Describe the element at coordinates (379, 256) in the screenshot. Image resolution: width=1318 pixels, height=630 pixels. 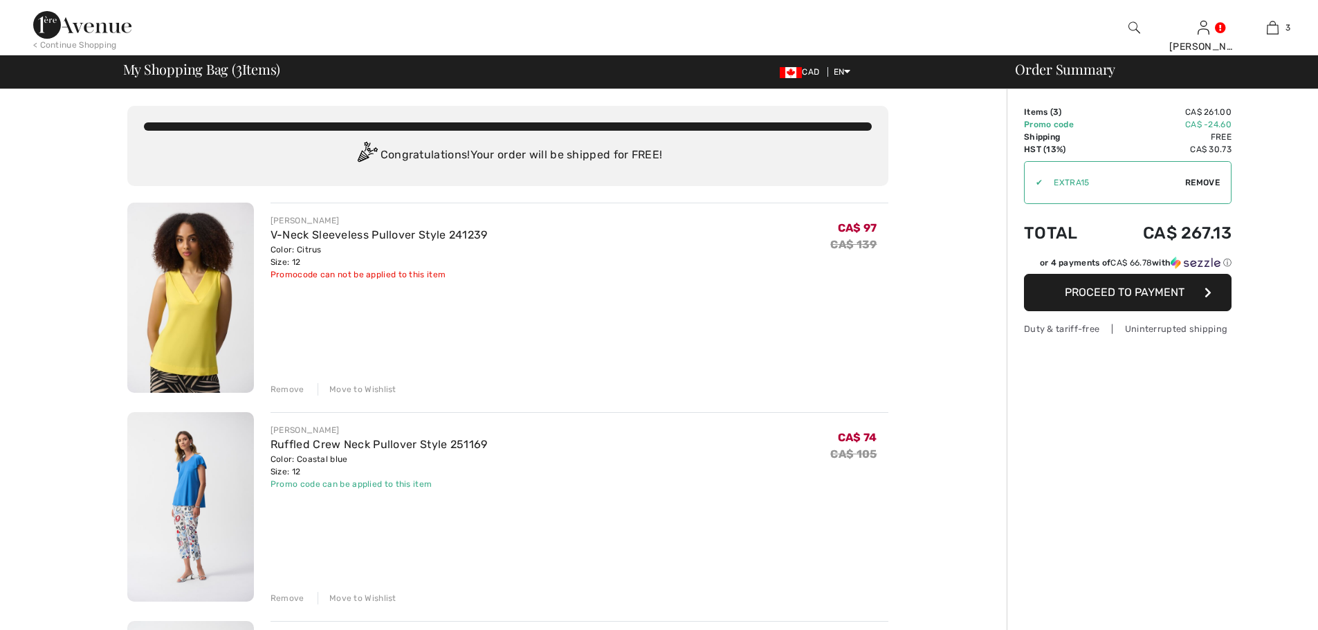
I see `div: Color: Citrus Size: 12` at that location.